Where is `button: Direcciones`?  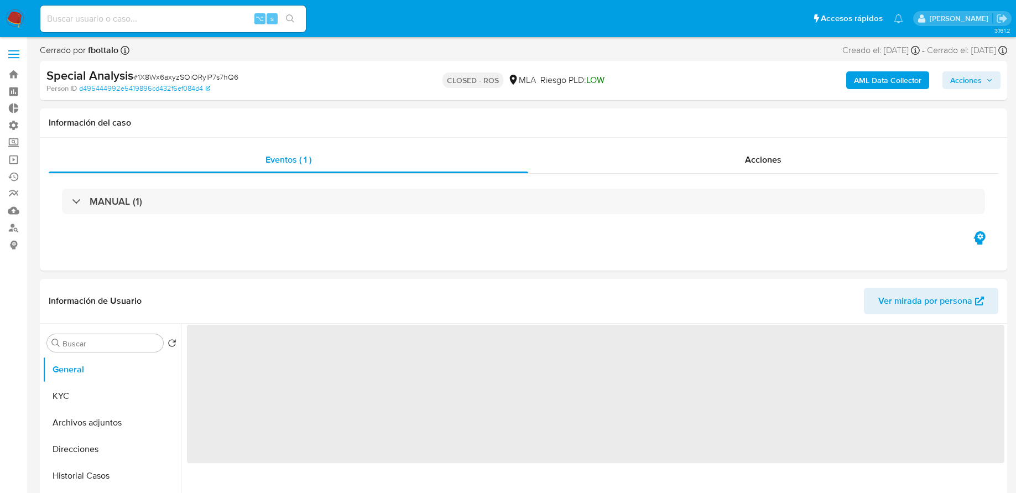 button: Direcciones is located at coordinates (112, 449).